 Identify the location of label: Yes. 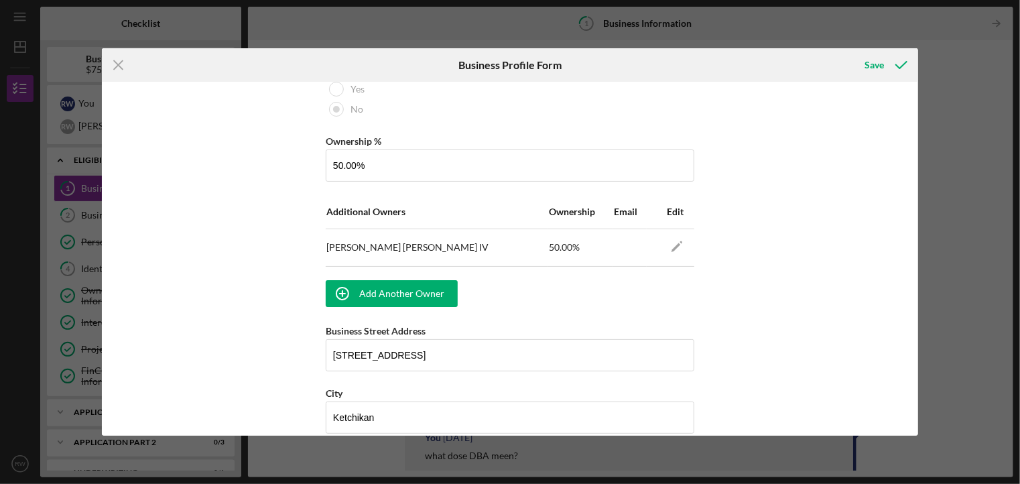
(357, 89).